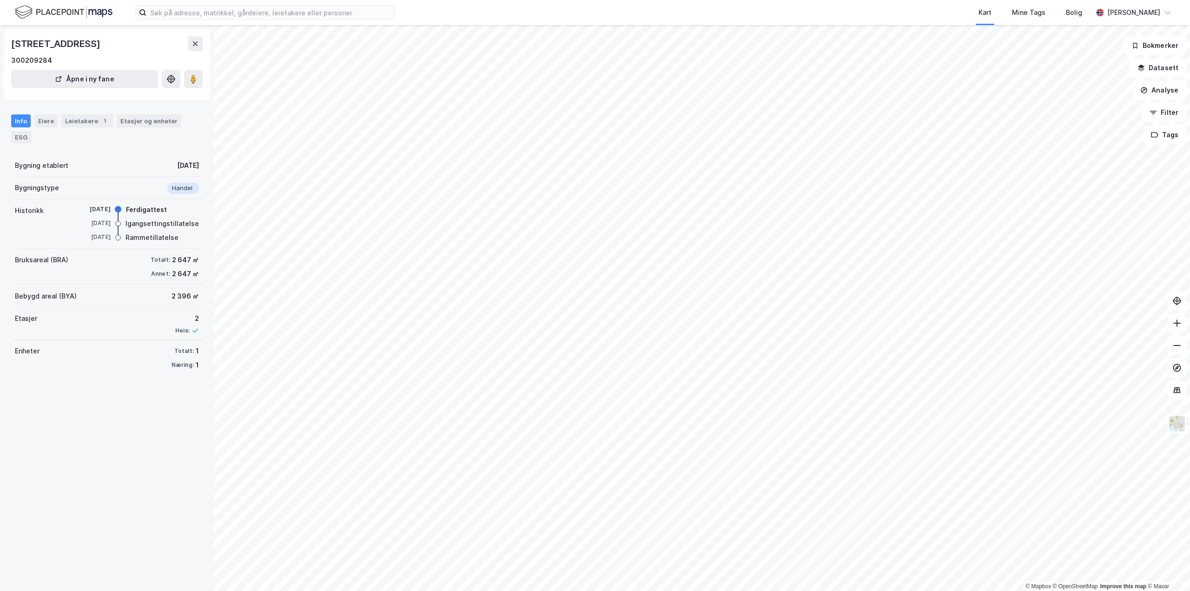 This screenshot has width=1190, height=591. Describe the element at coordinates (160, 274) in the screenshot. I see `div: Annet:` at that location.